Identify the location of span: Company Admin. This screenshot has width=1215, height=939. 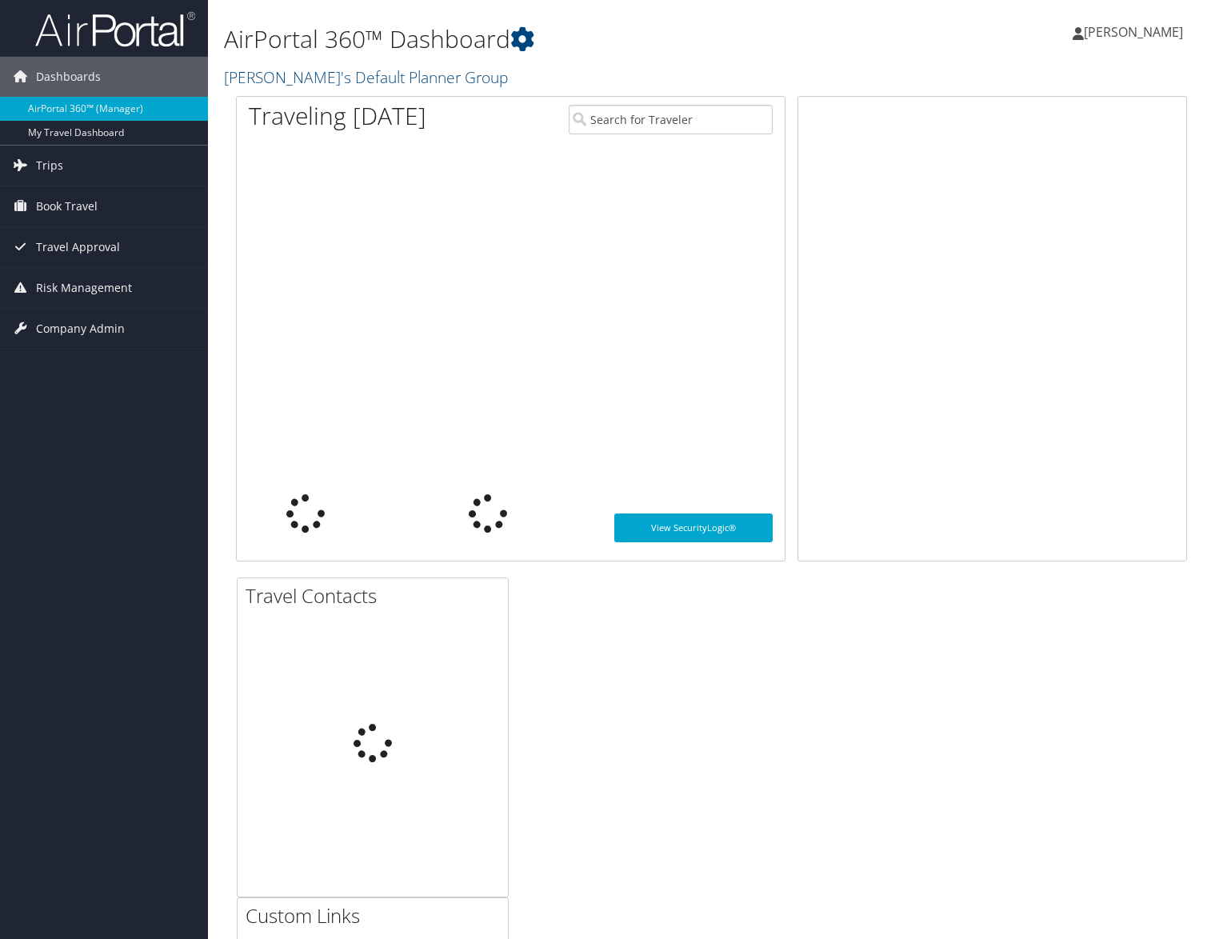
(80, 329).